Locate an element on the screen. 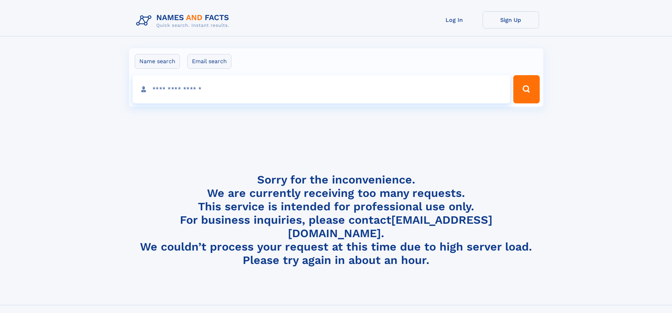  h4: Sorry for the inconvenience. We are currently receiving too many requests. This service is intend... is located at coordinates (336, 220).